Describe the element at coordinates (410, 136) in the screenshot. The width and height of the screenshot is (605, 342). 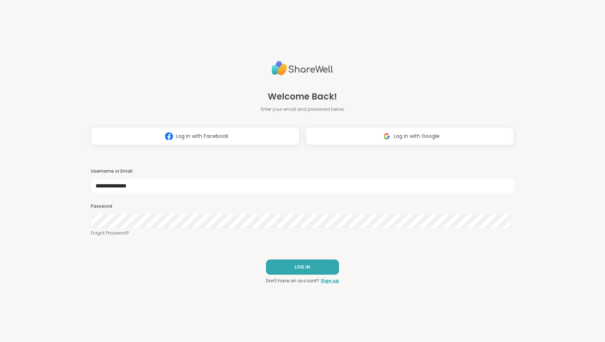
I see `button: Log in with Google` at that location.